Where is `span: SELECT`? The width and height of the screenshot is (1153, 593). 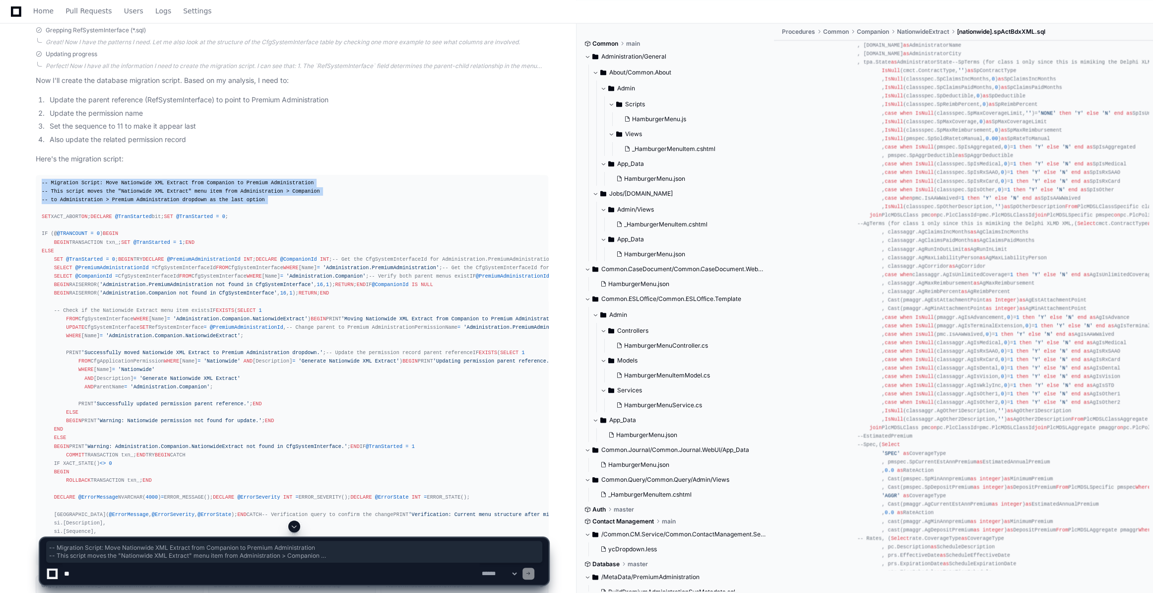 span: SELECT is located at coordinates (63, 267).